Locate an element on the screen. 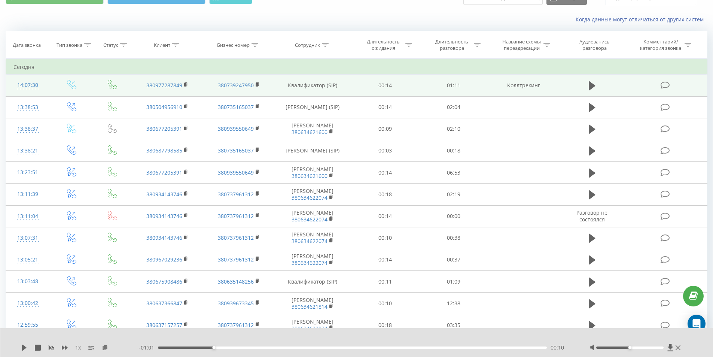  td: 01:09 is located at coordinates (454, 281).